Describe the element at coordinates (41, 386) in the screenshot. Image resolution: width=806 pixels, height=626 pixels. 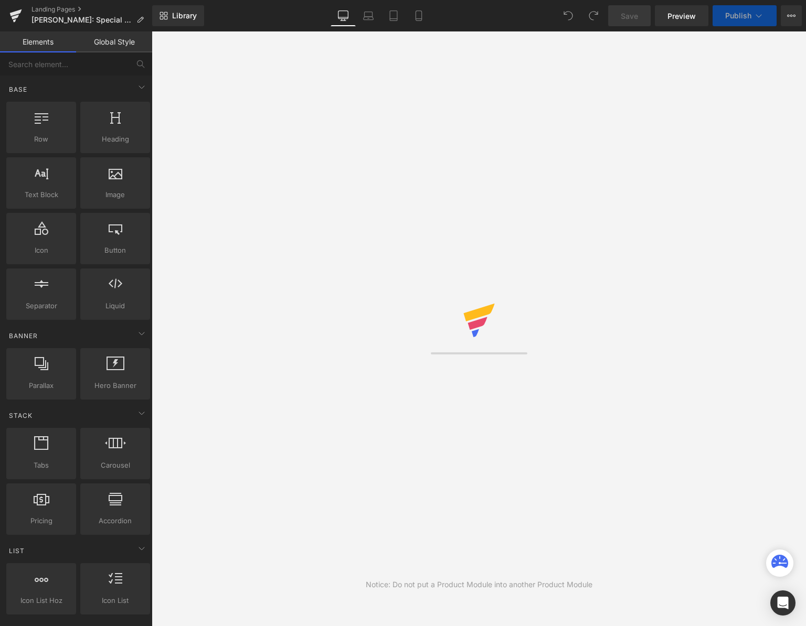
I see `span: Parallax` at that location.